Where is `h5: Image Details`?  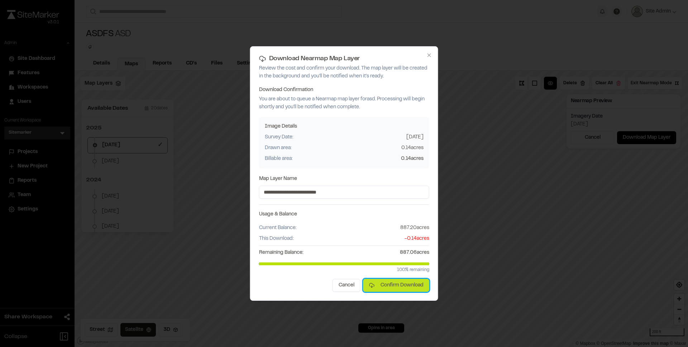
h5: Image Details is located at coordinates (344, 126).